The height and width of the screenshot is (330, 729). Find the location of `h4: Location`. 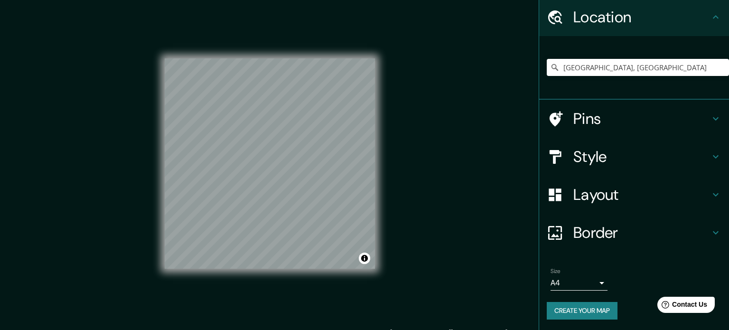

h4: Location is located at coordinates (641, 17).